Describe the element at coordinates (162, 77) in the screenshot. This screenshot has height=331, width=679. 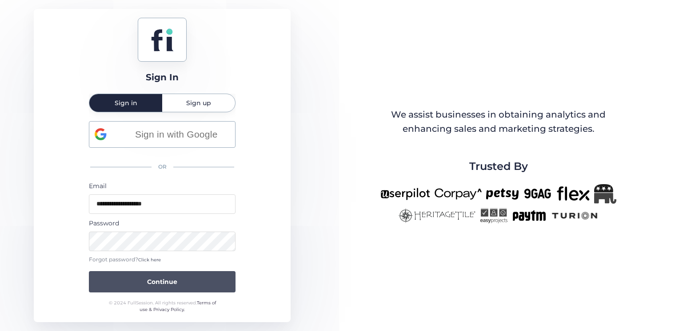
I see `div: Sign In` at that location.